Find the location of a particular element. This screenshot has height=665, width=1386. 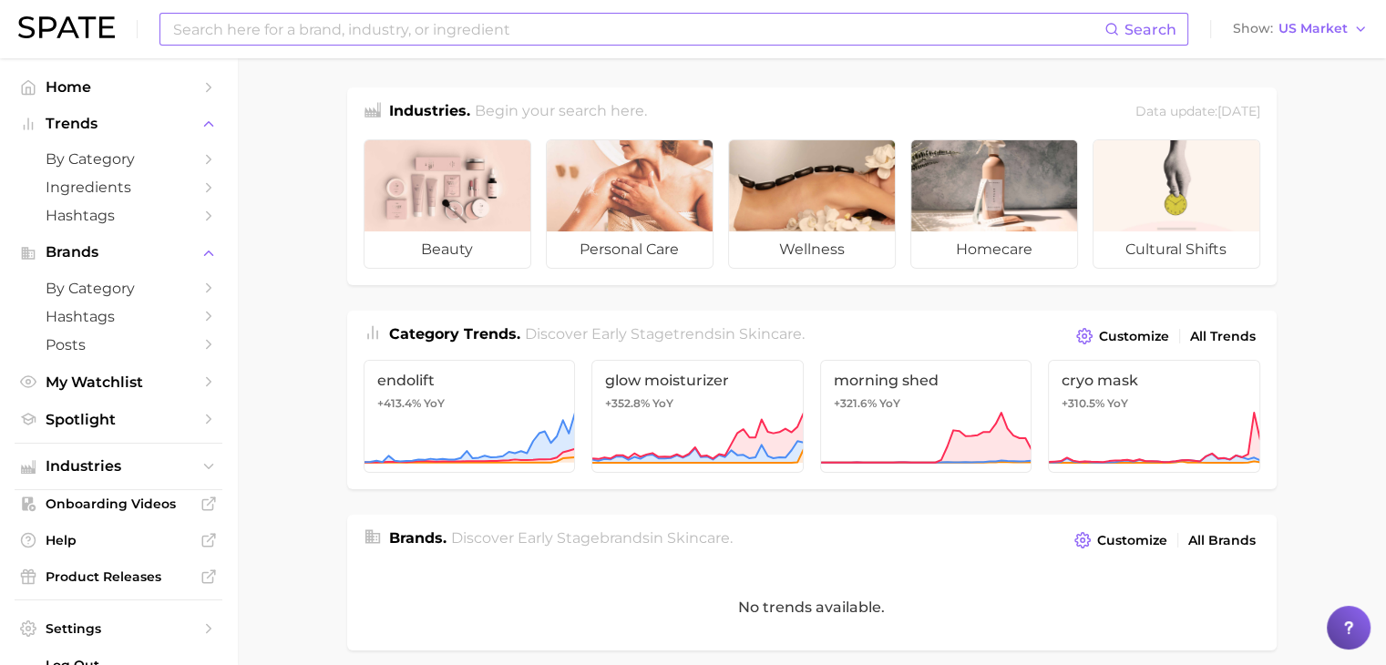

span: cultural shifts is located at coordinates (1177, 250).